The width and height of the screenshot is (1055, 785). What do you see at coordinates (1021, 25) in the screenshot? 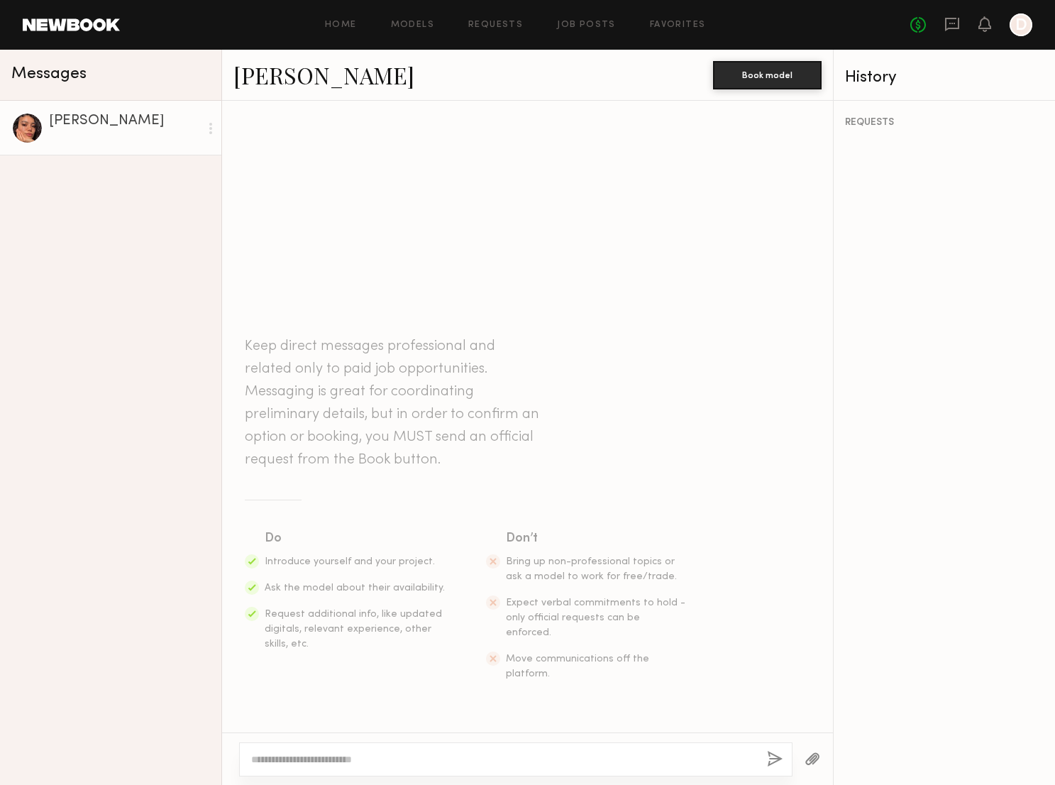
I see `a: D` at bounding box center [1021, 25].